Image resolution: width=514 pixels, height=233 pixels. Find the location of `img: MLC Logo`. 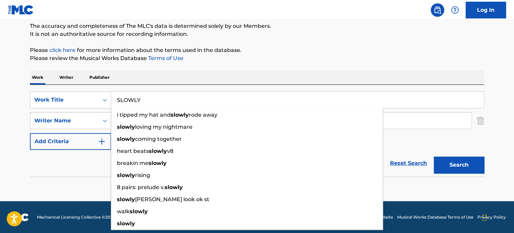

img: MLC Logo is located at coordinates (21, 10).